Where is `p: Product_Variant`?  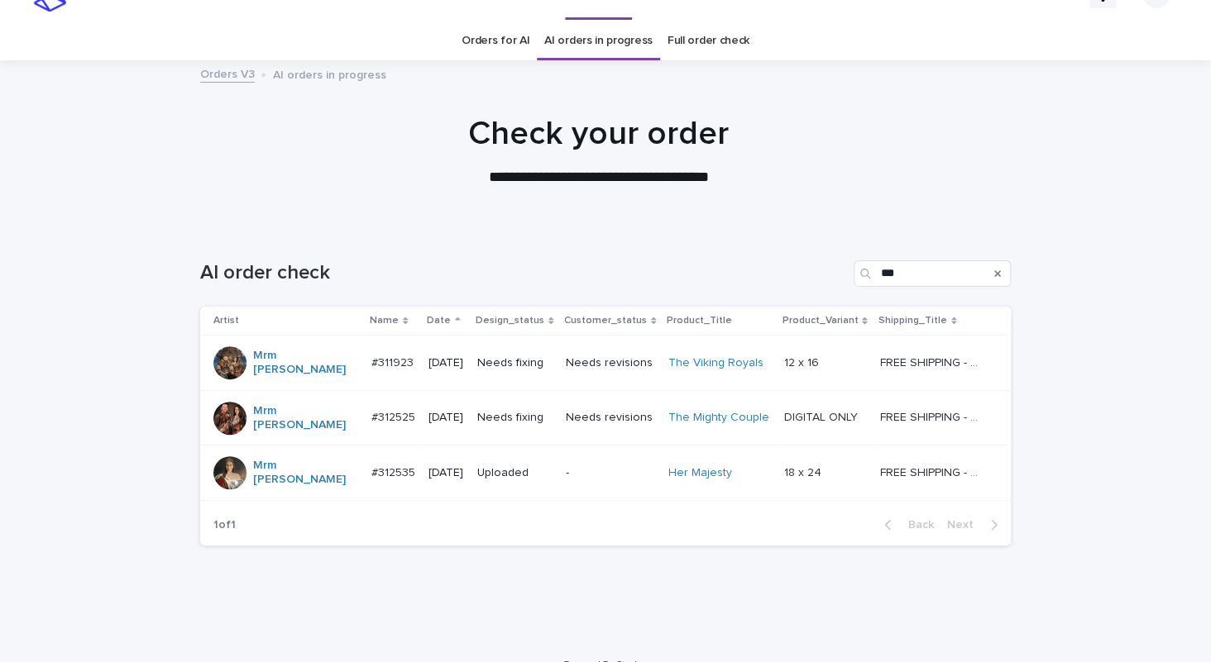 p: Product_Variant is located at coordinates (820, 321).